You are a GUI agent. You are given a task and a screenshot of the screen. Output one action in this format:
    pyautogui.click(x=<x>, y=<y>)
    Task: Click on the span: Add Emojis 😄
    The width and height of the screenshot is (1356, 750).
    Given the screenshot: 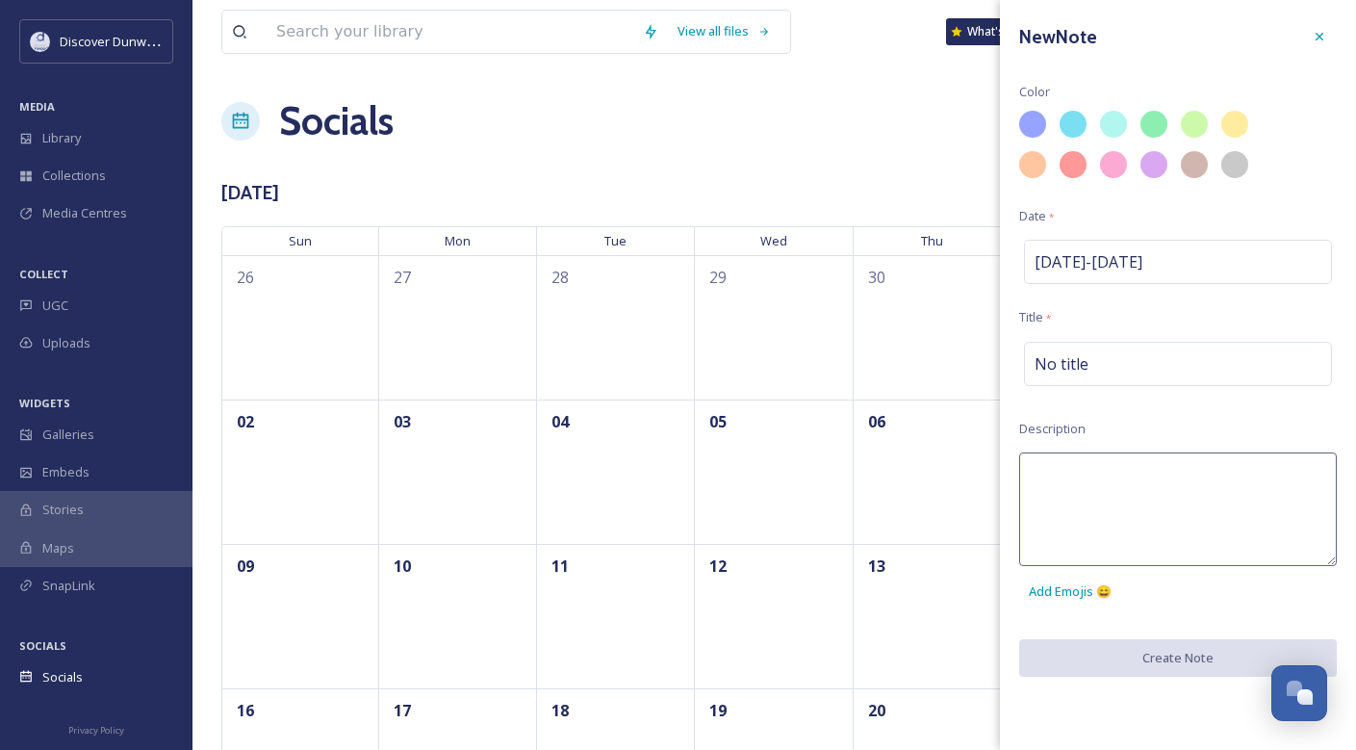 What is the action you would take?
    pyautogui.click(x=1070, y=591)
    